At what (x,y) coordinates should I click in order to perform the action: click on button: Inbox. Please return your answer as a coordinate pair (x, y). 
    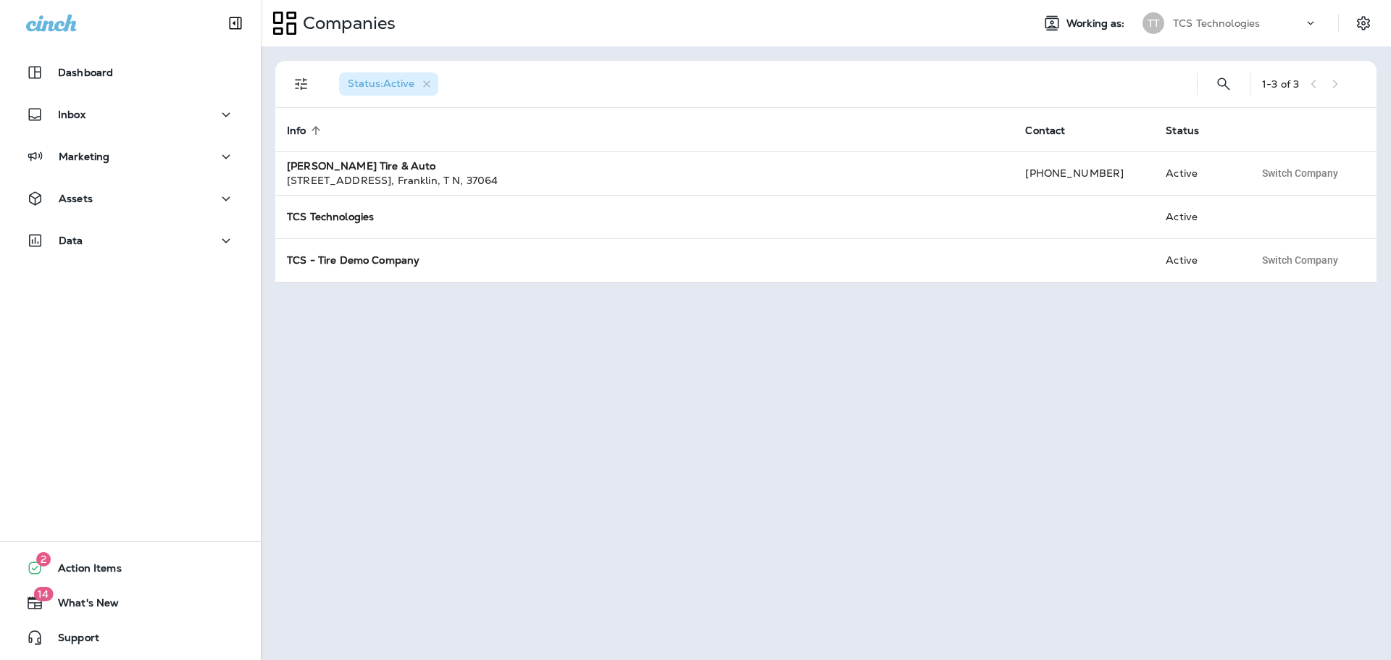
    Looking at the image, I should click on (130, 114).